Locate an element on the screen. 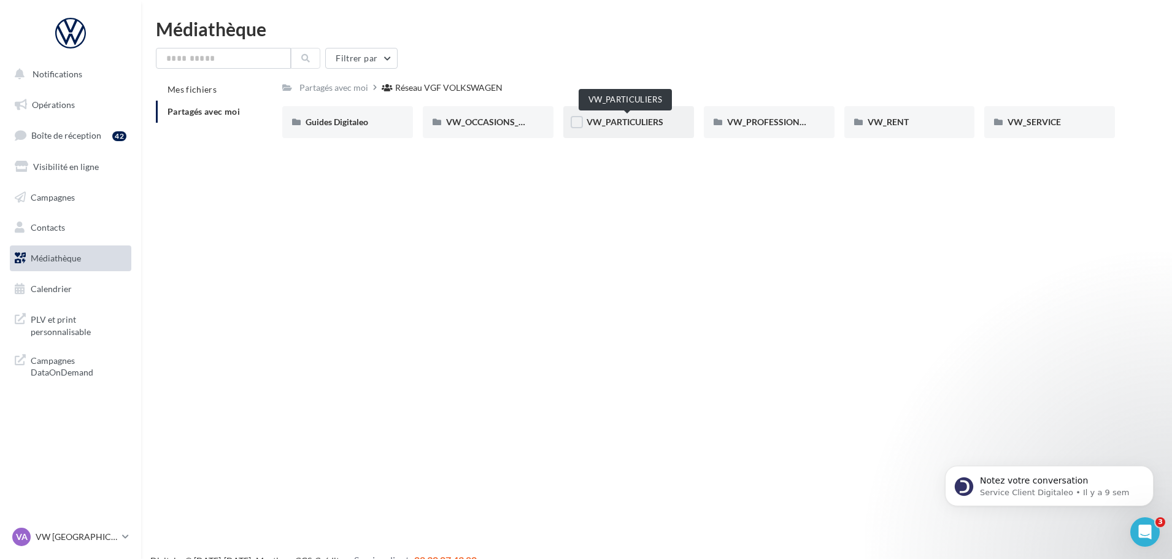 The image size is (1172, 559). span: Opérations is located at coordinates (53, 104).